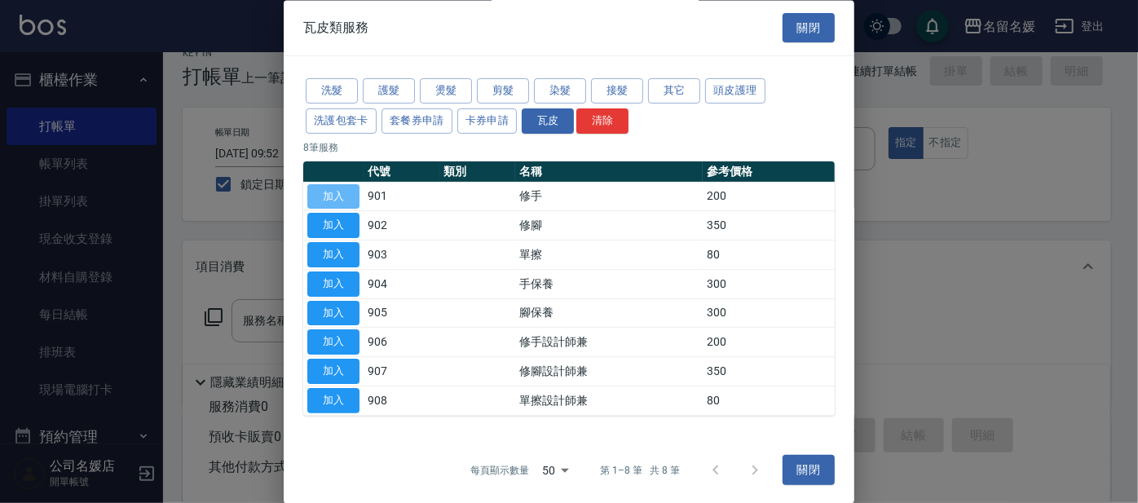 Image resolution: width=1138 pixels, height=503 pixels. What do you see at coordinates (609, 401) in the screenshot?
I see `td: 單擦設計師兼` at bounding box center [609, 401].